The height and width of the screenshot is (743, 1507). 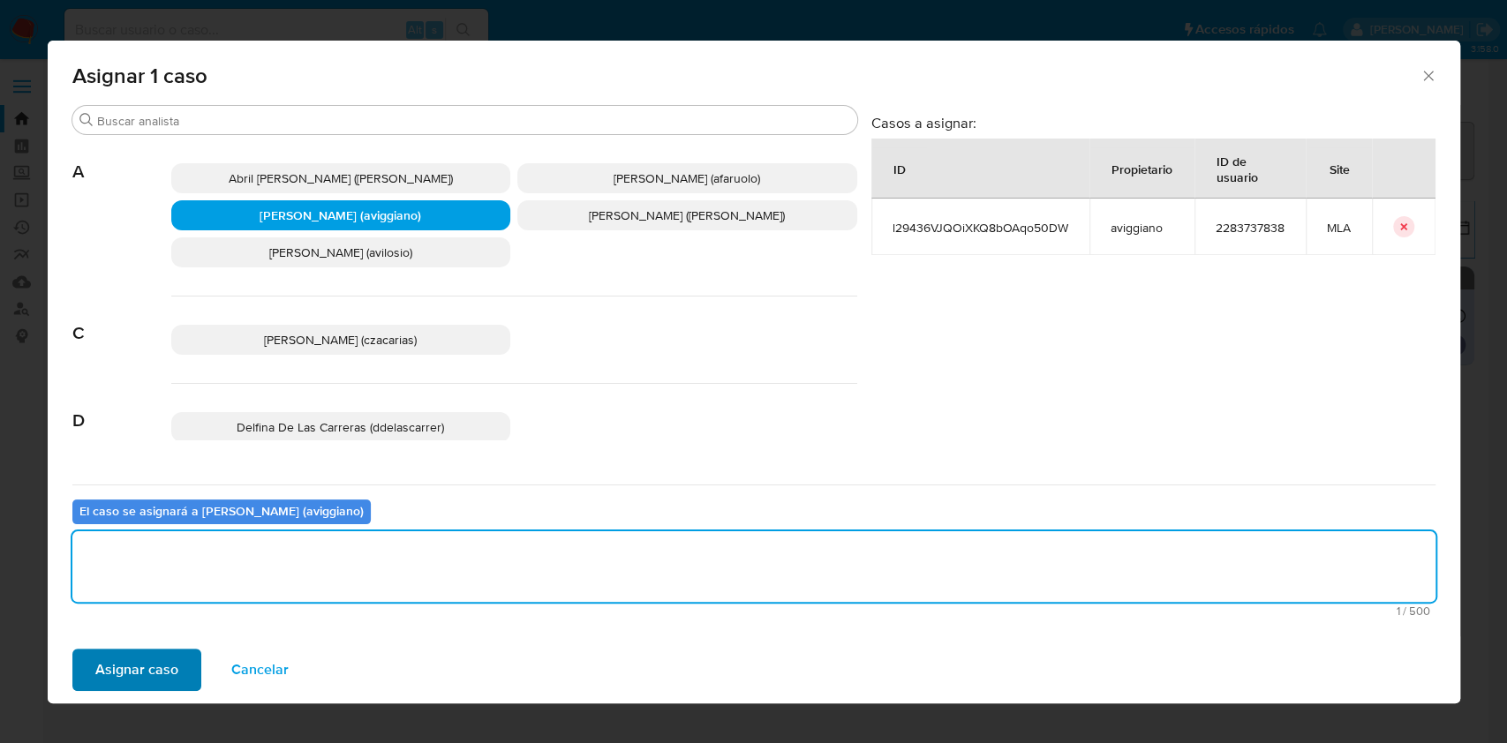 I want to click on div: Propietario, so click(x=1142, y=169).